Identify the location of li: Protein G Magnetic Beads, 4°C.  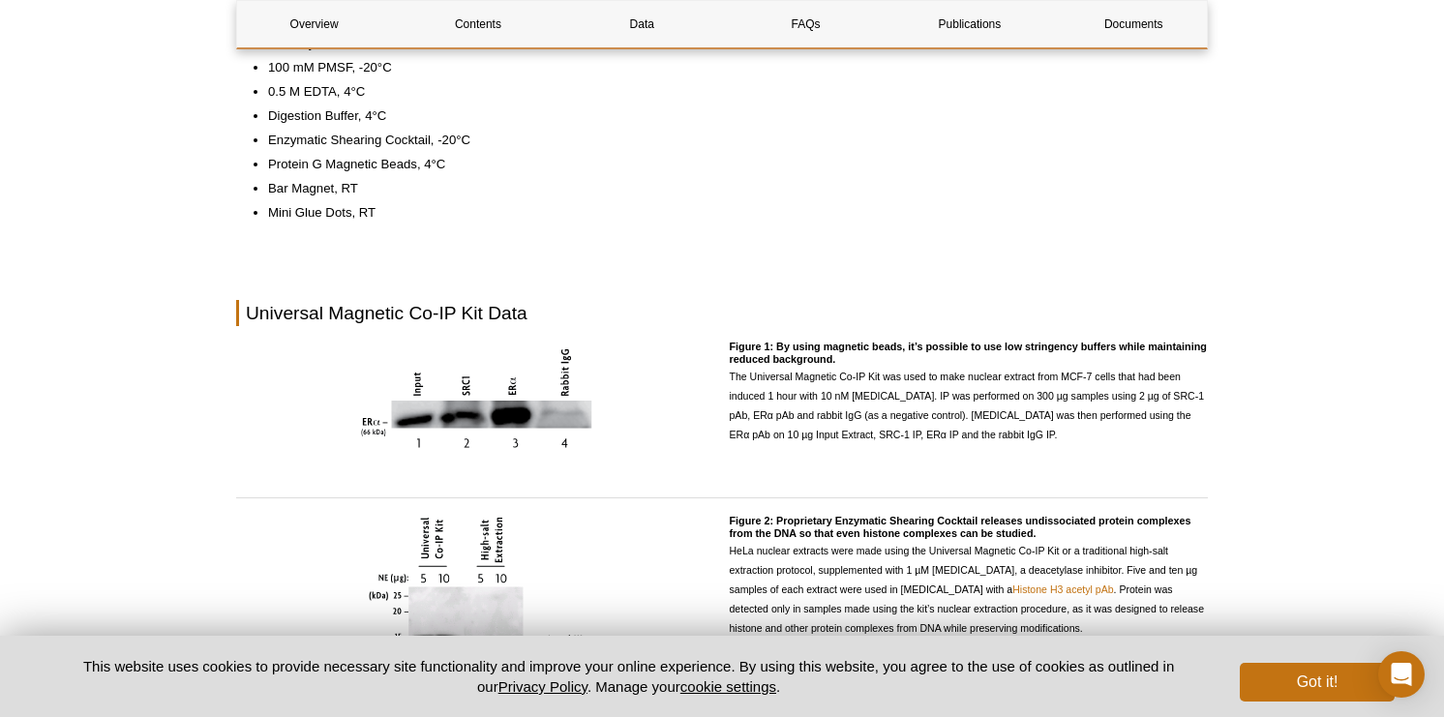
(728, 165).